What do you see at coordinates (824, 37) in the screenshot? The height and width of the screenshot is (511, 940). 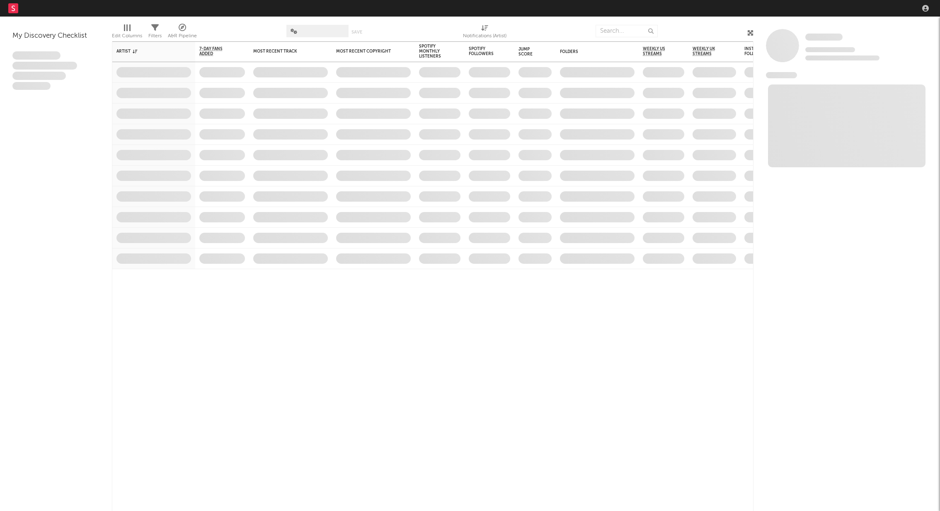 I see `span: Some Artist` at bounding box center [824, 37].